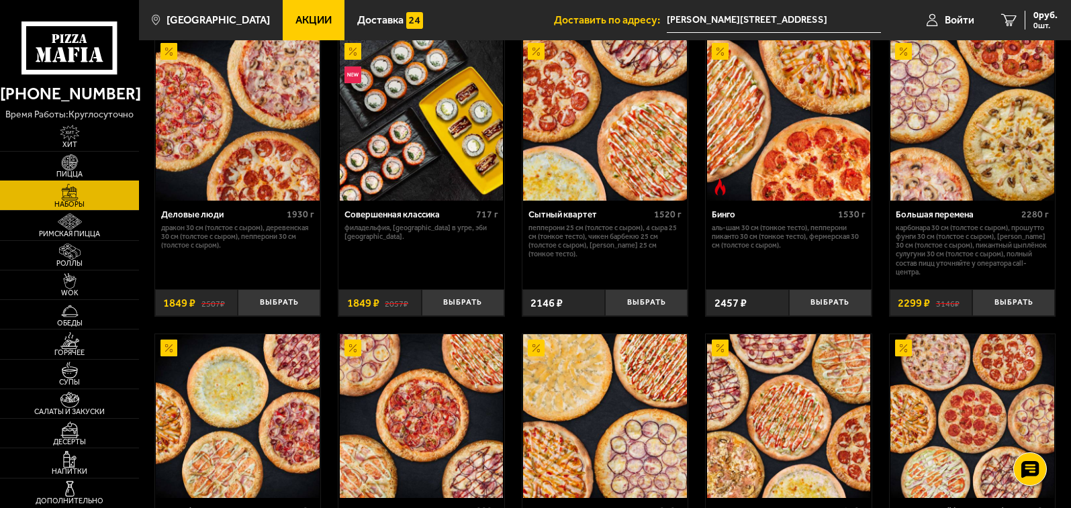 This screenshot has height=508, width=1071. I want to click on a: АкционныйГранд Фамилиа, so click(238, 416).